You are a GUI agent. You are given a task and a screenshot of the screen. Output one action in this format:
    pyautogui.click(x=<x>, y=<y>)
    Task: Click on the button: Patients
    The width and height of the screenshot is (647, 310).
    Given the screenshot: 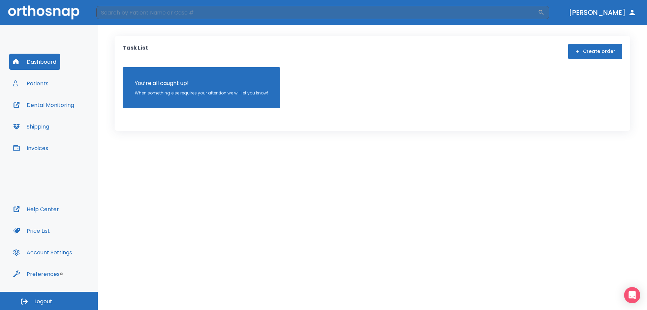 What is the action you would take?
    pyautogui.click(x=31, y=83)
    